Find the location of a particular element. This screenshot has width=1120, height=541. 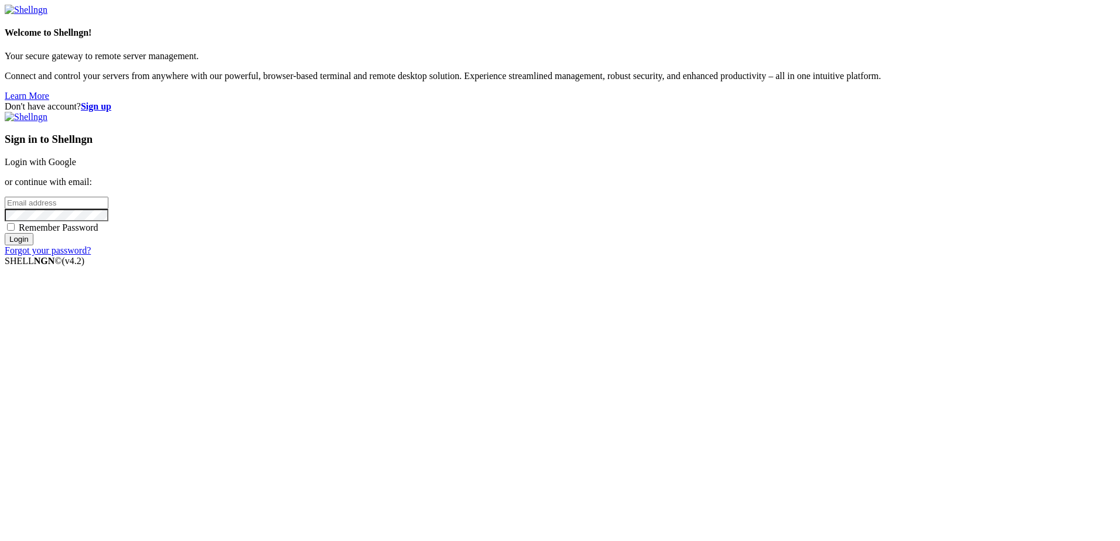

b: NGN is located at coordinates (45, 261).